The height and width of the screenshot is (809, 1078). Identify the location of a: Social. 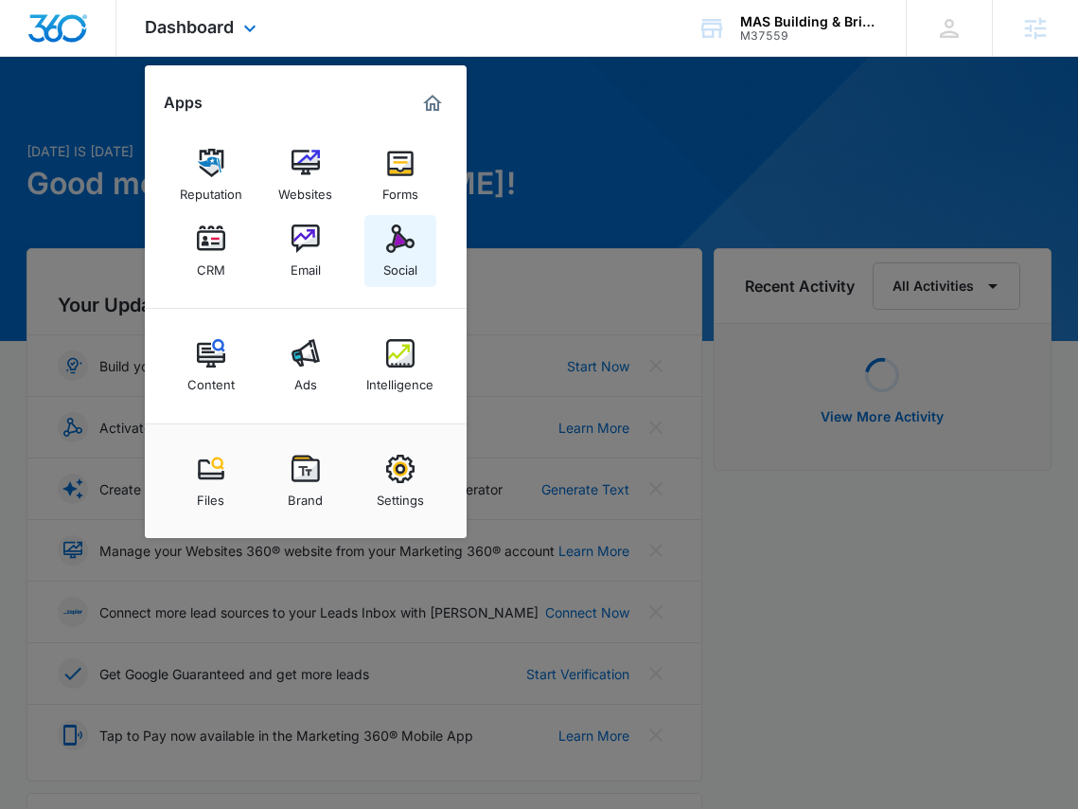
(400, 251).